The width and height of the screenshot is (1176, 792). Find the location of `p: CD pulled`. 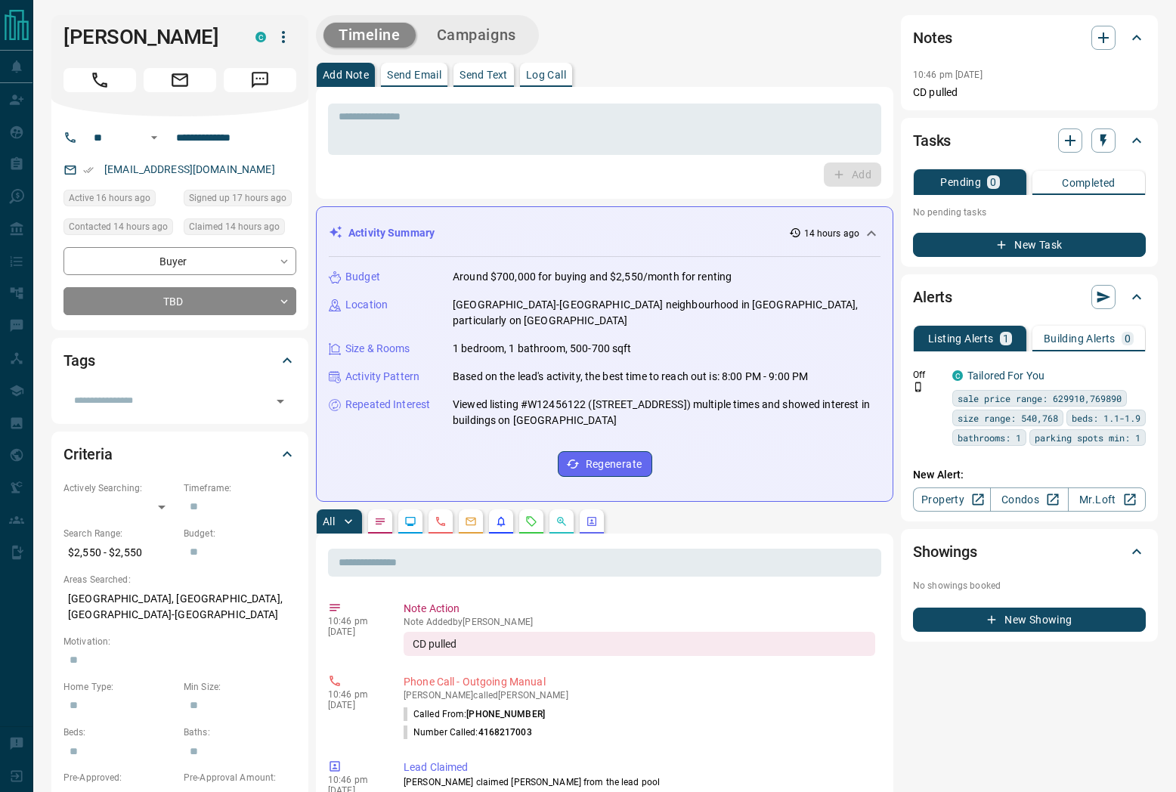

p: CD pulled is located at coordinates (1030, 92).